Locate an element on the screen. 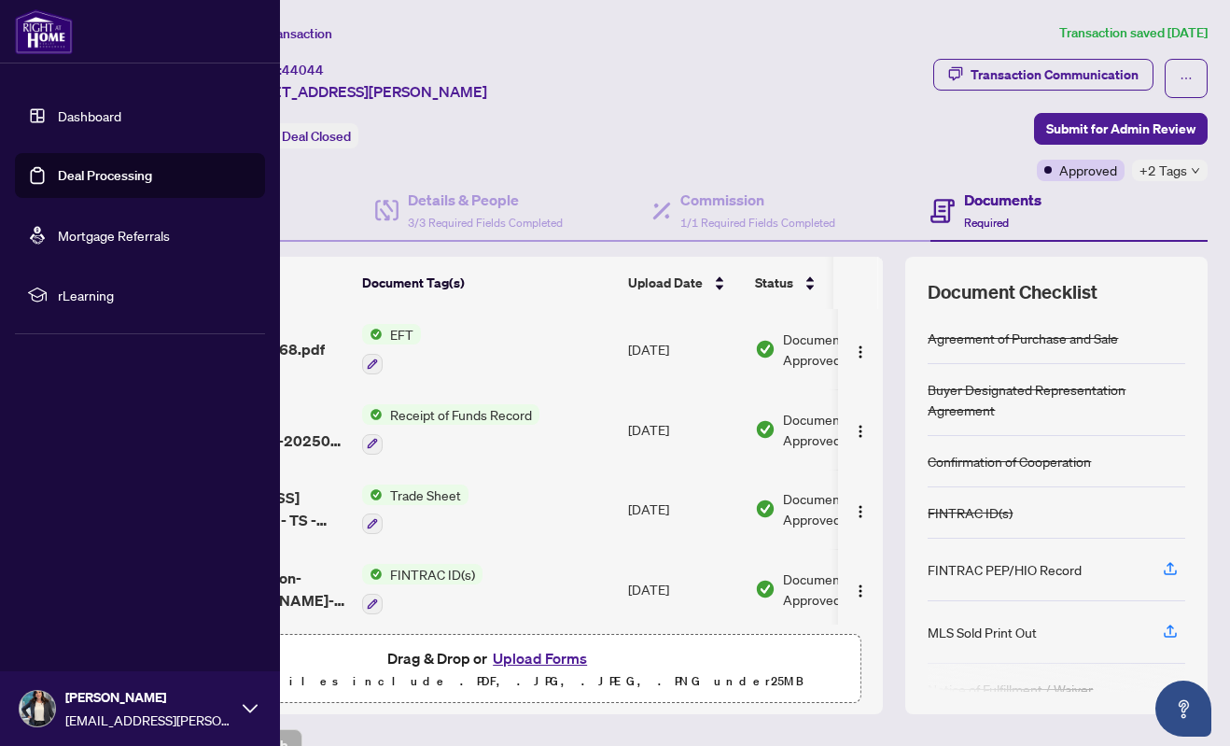 The width and height of the screenshot is (1230, 746). span: View Transaction is located at coordinates (282, 34).